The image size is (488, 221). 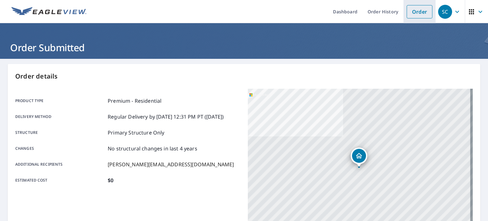 I want to click on p: Delivery method, so click(x=60, y=117).